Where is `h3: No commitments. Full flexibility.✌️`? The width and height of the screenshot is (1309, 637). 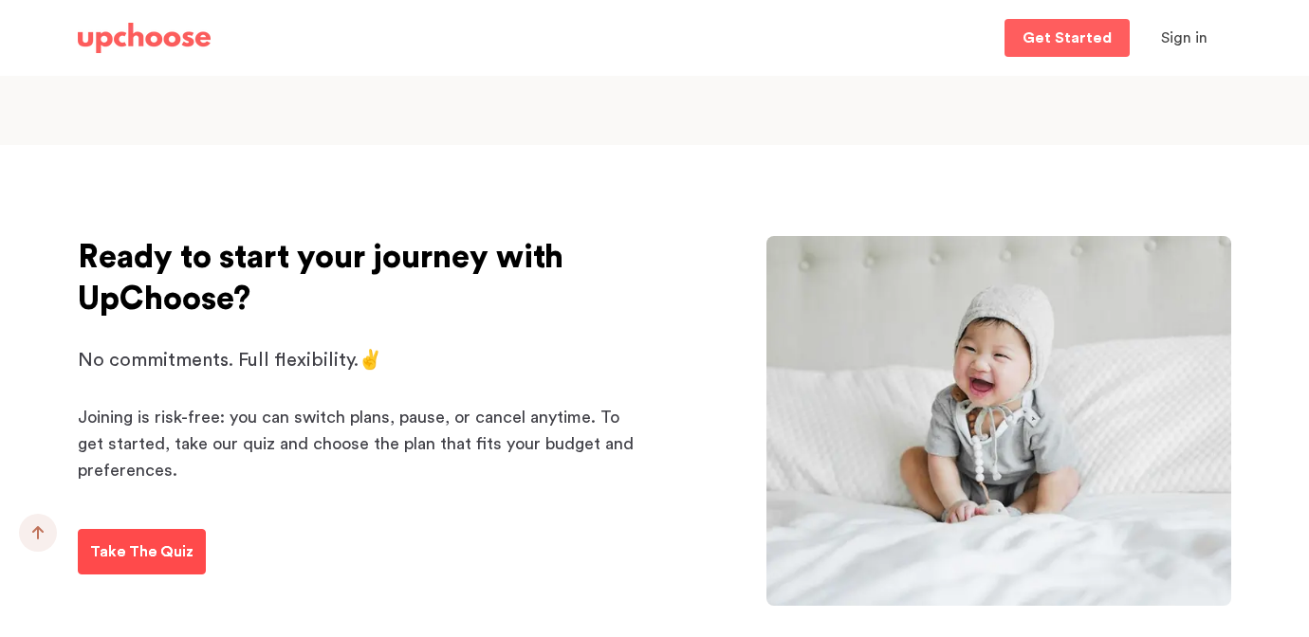 h3: No commitments. Full flexibility.✌️ is located at coordinates (358, 360).